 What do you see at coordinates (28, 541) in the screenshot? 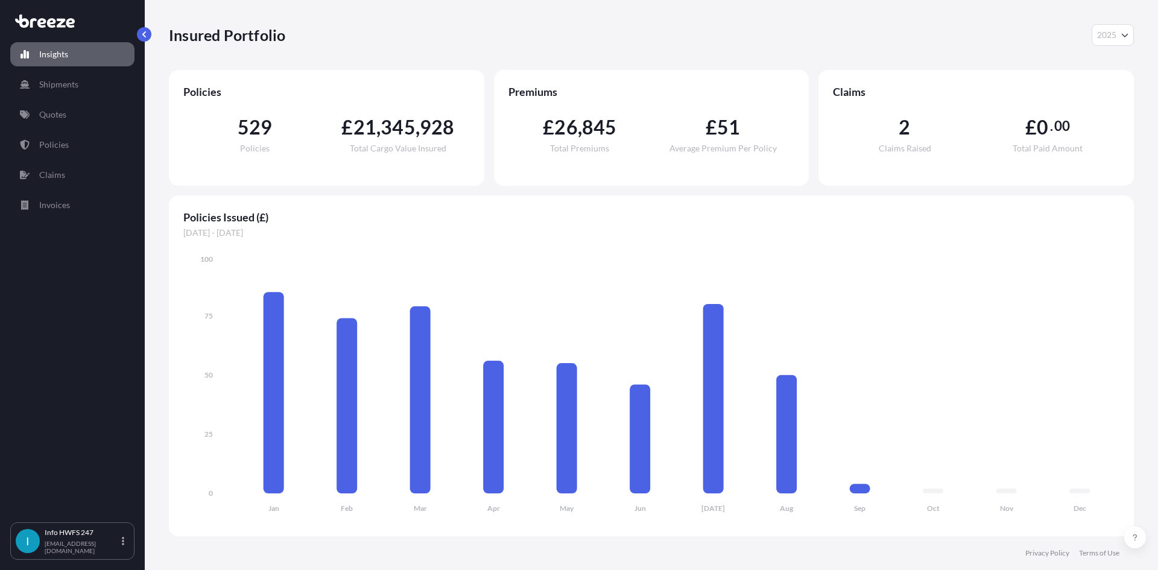
I see `span: I` at bounding box center [28, 541].